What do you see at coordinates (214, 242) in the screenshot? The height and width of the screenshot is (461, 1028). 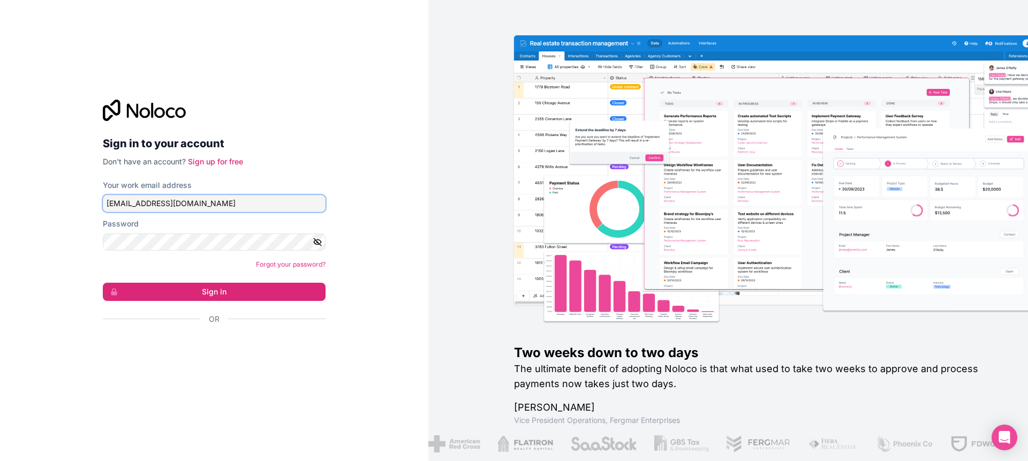 I see `input: Password` at bounding box center [214, 242].